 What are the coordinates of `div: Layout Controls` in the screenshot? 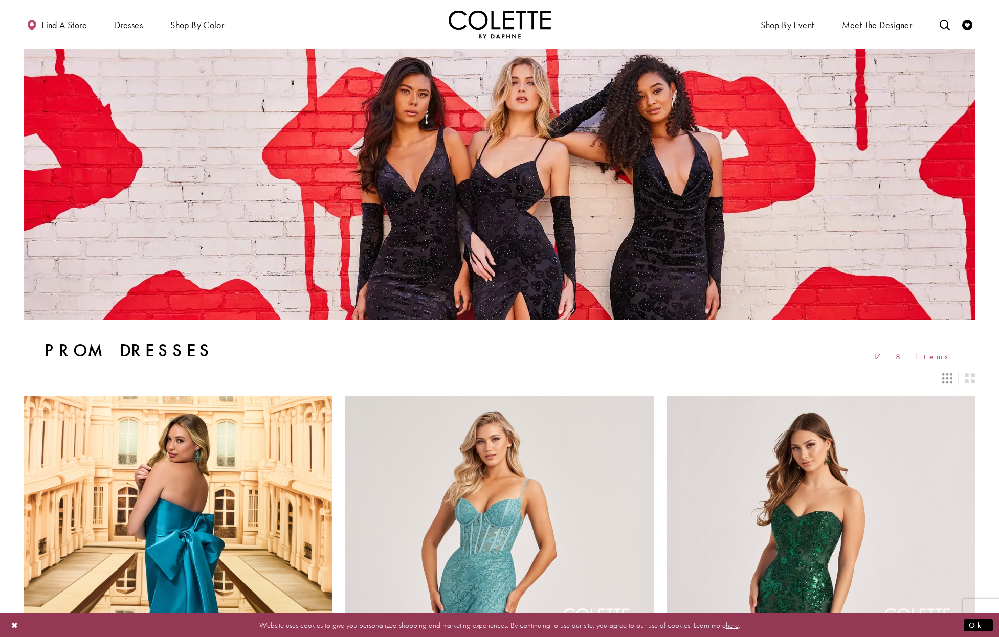 It's located at (500, 379).